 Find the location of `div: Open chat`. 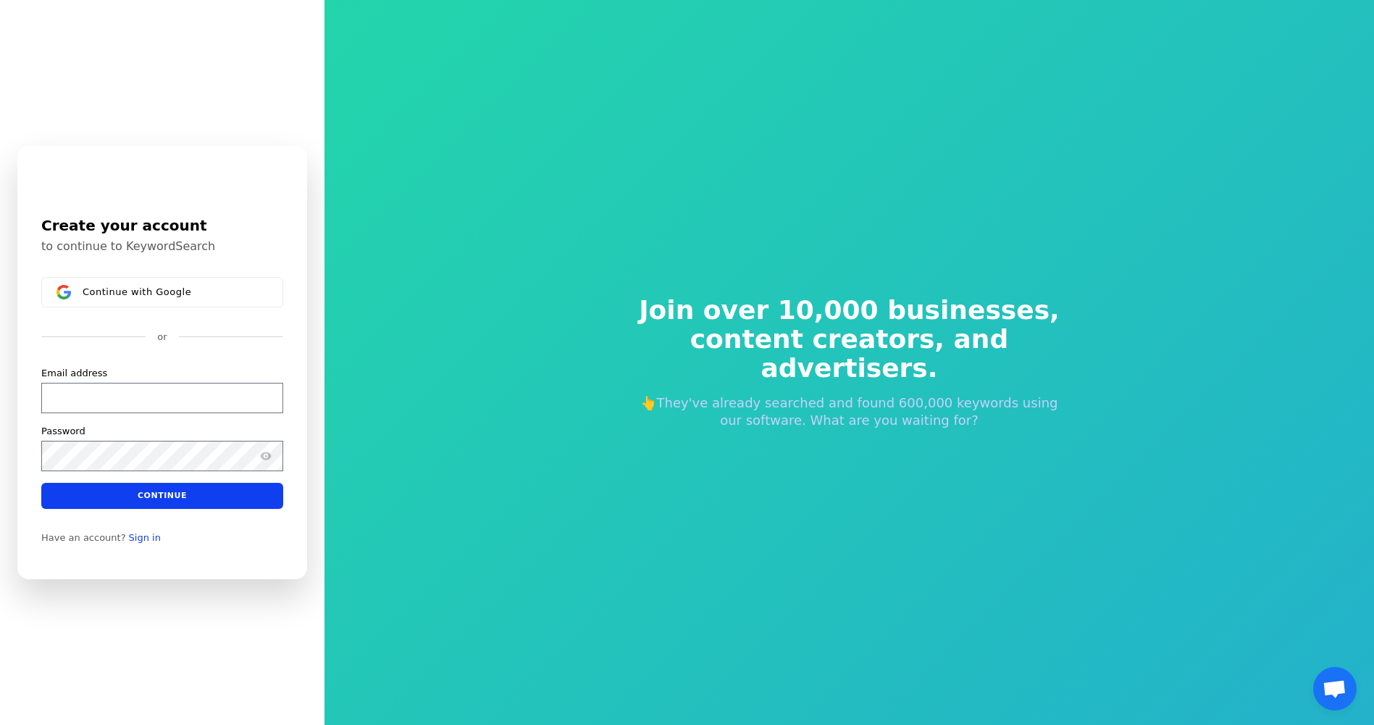

div: Open chat is located at coordinates (1335, 688).